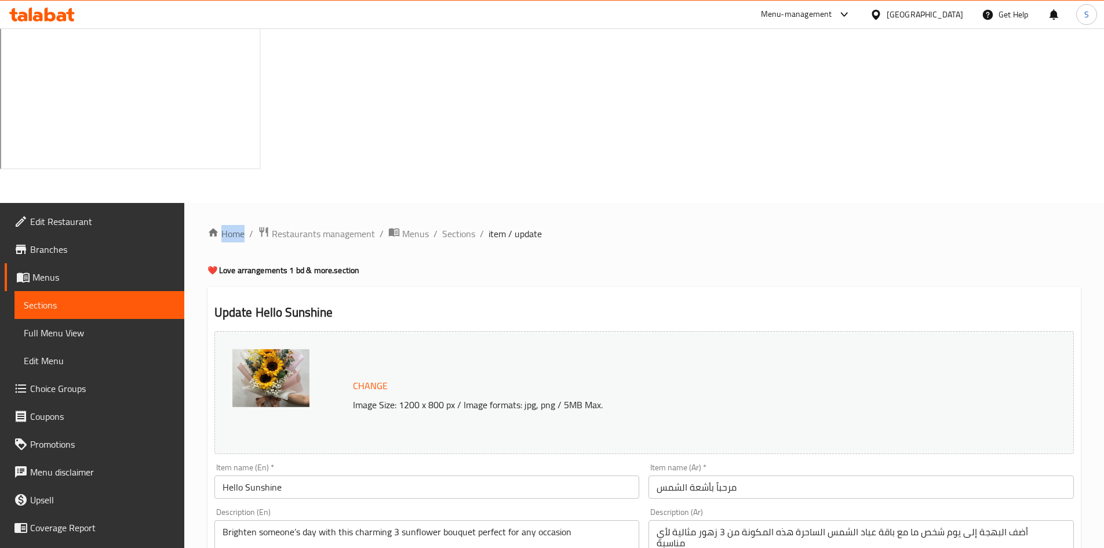 The image size is (1104, 548). Describe the element at coordinates (796, 14) in the screenshot. I see `div: Menu-management` at that location.